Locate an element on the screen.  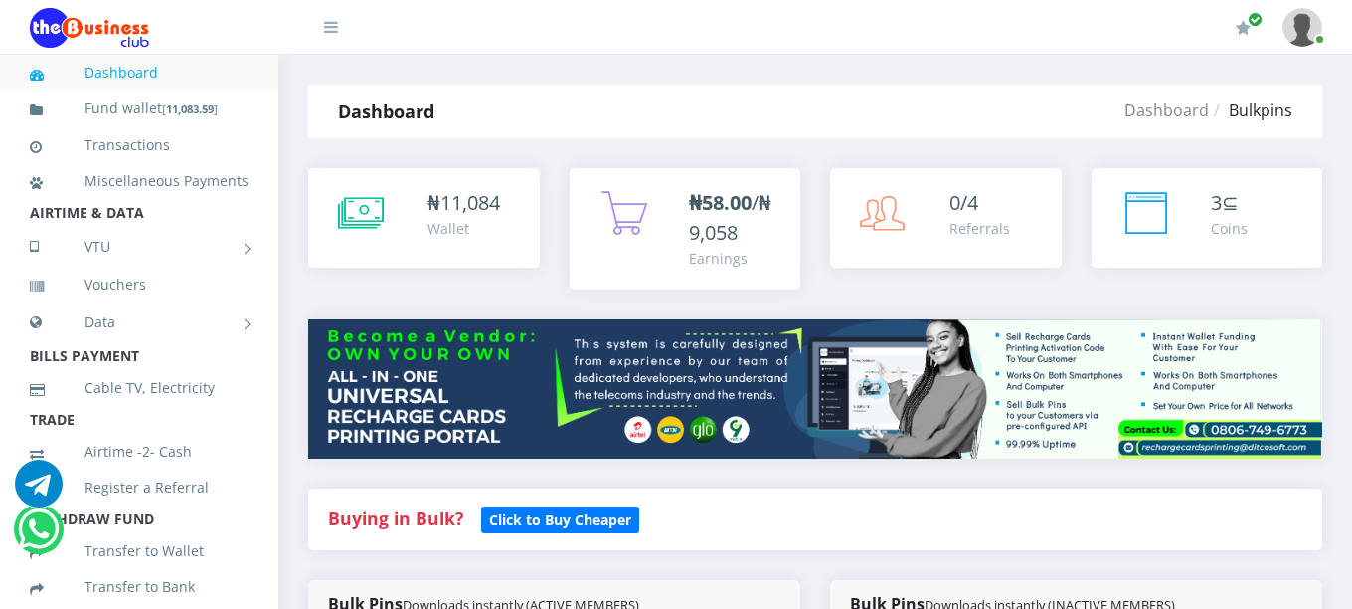
strong: Dashboard is located at coordinates (386, 111).